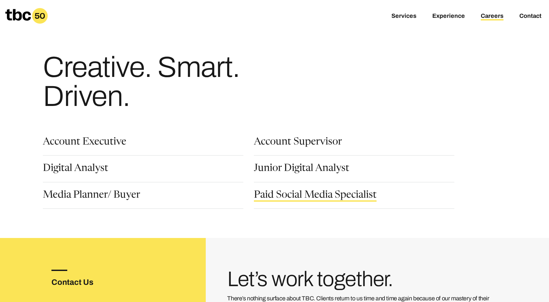 The height and width of the screenshot is (302, 549). What do you see at coordinates (302, 169) in the screenshot?
I see `a: Junior Digital Analyst` at bounding box center [302, 169].